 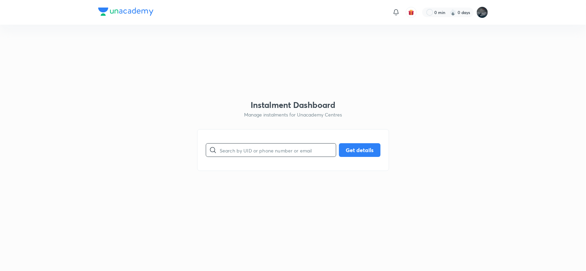 I want to click on input: Search by UID or phone number or email, so click(x=278, y=150).